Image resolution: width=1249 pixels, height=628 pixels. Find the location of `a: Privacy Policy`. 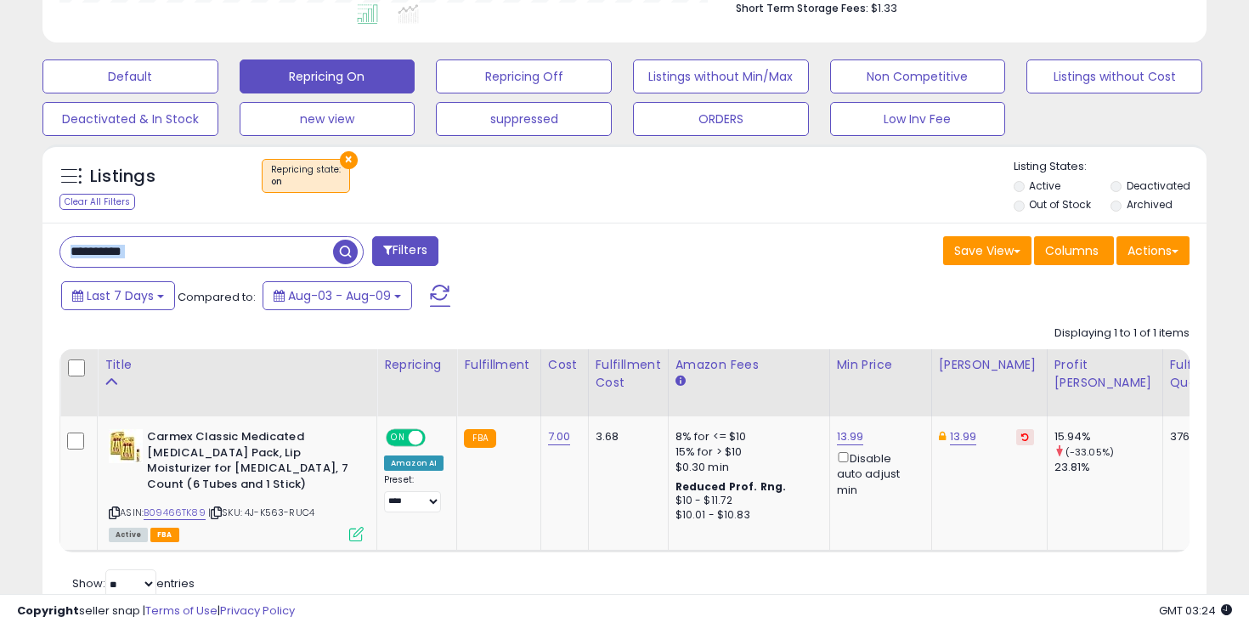

a: Privacy Policy is located at coordinates (257, 610).